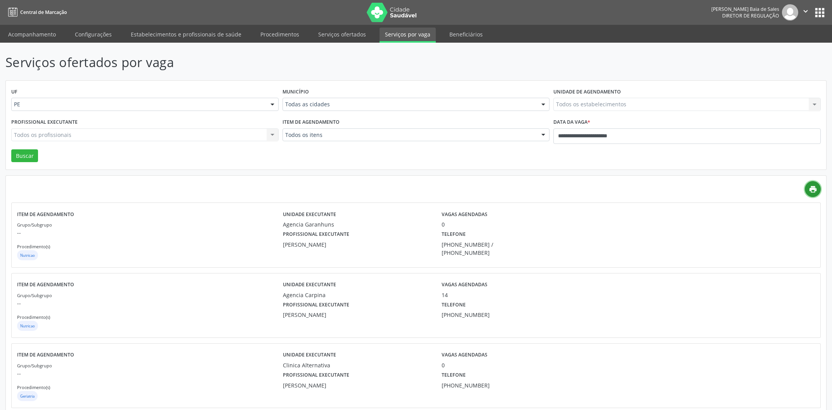 The image size is (832, 410). Describe the element at coordinates (466, 34) in the screenshot. I see `a: Beneficiários` at that location.